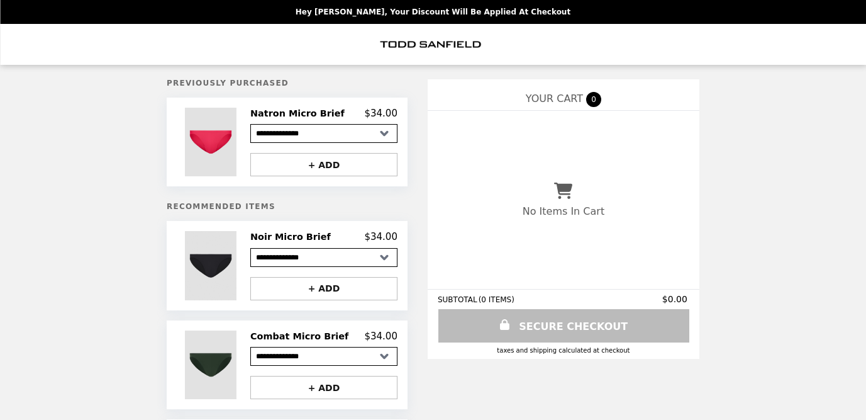 Image resolution: width=866 pixels, height=420 pixels. I want to click on img: Natron Micro Brief, so click(212, 142).